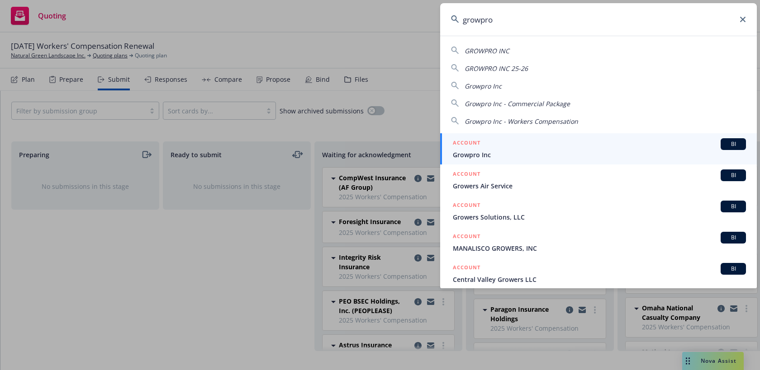  What do you see at coordinates (599, 248) in the screenshot?
I see `span: MANALISCO GROWERS, INC` at bounding box center [599, 248].